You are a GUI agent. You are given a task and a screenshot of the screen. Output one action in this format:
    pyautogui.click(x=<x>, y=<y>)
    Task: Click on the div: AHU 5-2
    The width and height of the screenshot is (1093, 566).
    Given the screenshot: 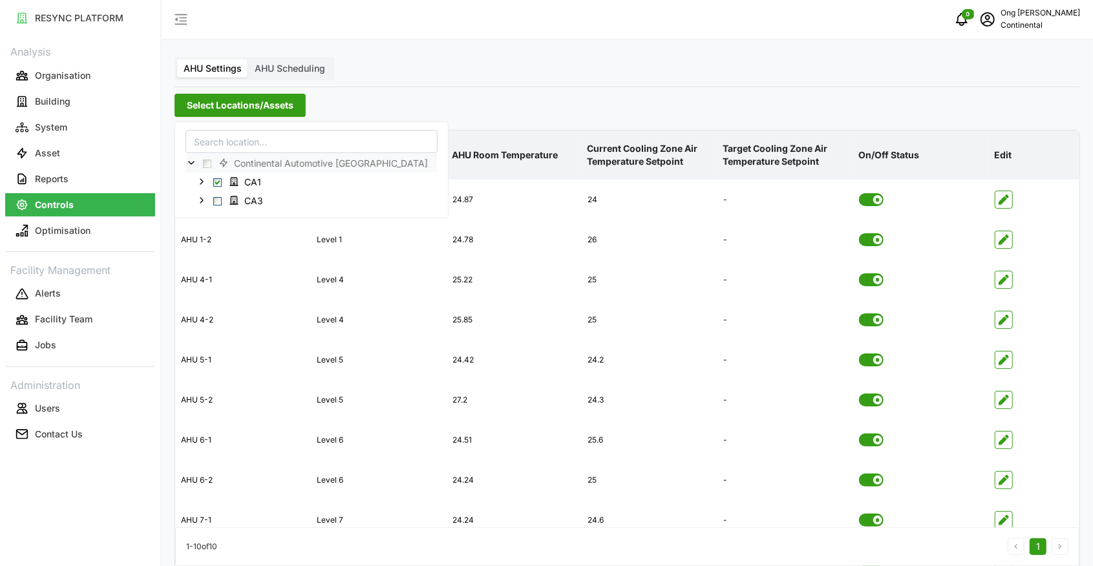 What is the action you would take?
    pyautogui.click(x=243, y=400)
    